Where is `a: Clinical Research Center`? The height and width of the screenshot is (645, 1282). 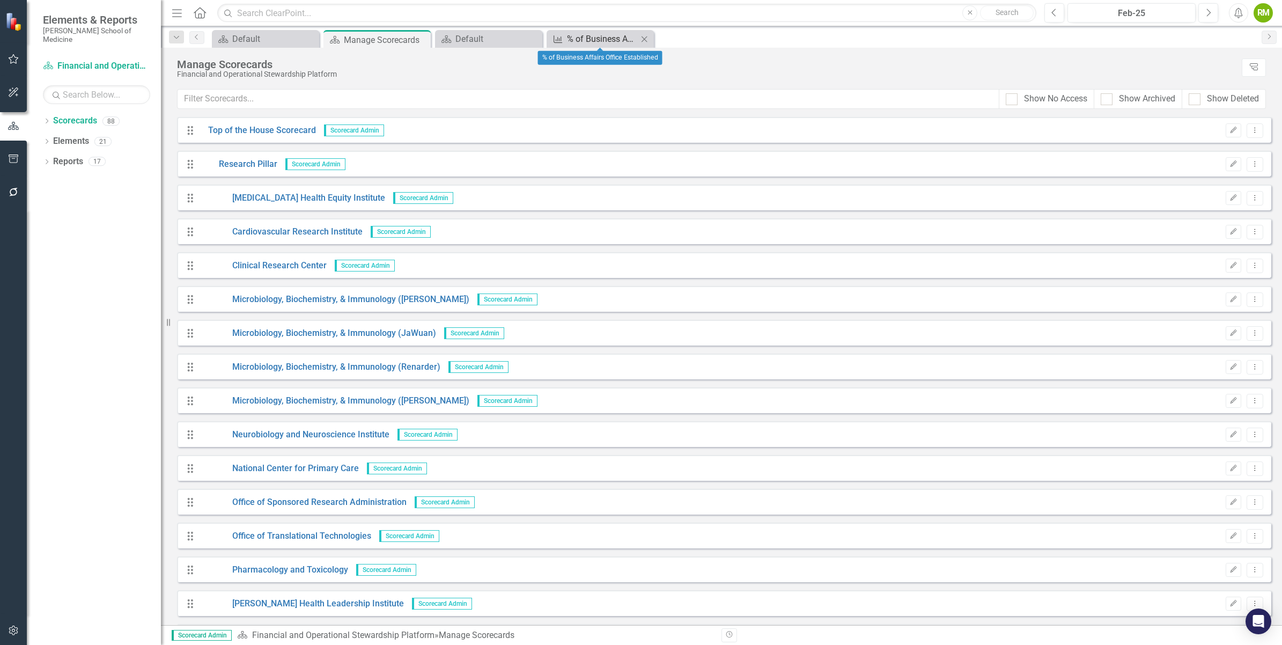 a: Clinical Research Center is located at coordinates (263, 266).